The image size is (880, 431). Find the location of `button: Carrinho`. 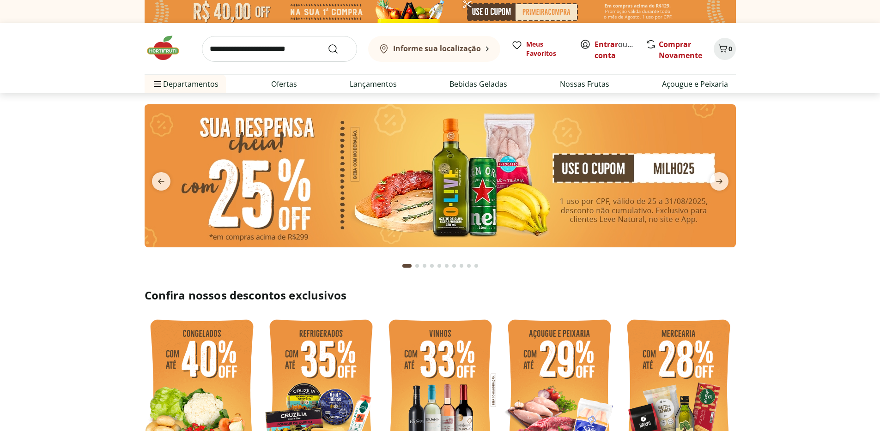

button: Carrinho is located at coordinates (724, 49).